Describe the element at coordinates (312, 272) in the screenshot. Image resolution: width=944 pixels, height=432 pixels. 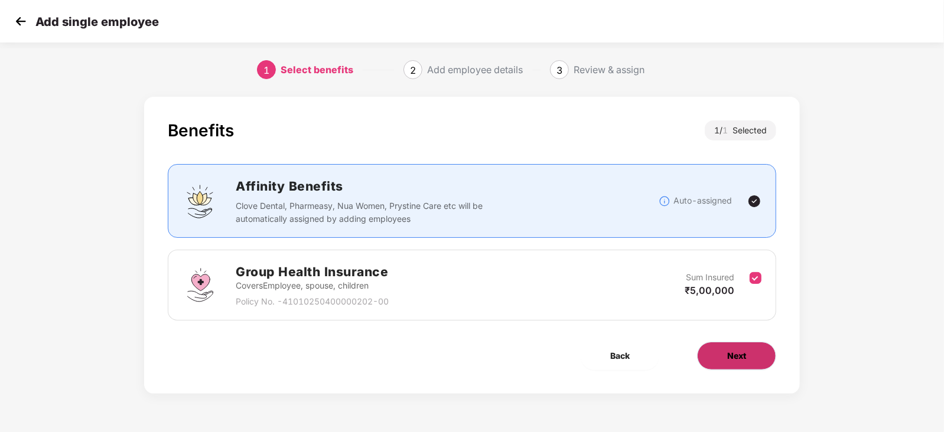
I see `h2: Group Health Insurance` at that location.